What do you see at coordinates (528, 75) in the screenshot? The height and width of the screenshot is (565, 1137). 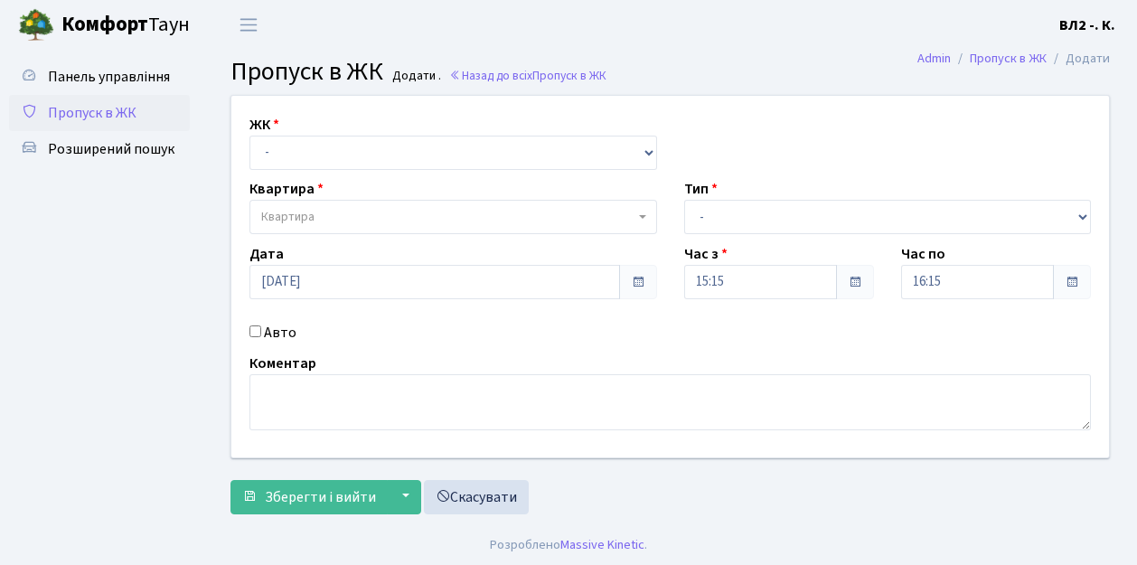 I see `a: Назад до всіхПропуск в ЖК` at bounding box center [528, 75].